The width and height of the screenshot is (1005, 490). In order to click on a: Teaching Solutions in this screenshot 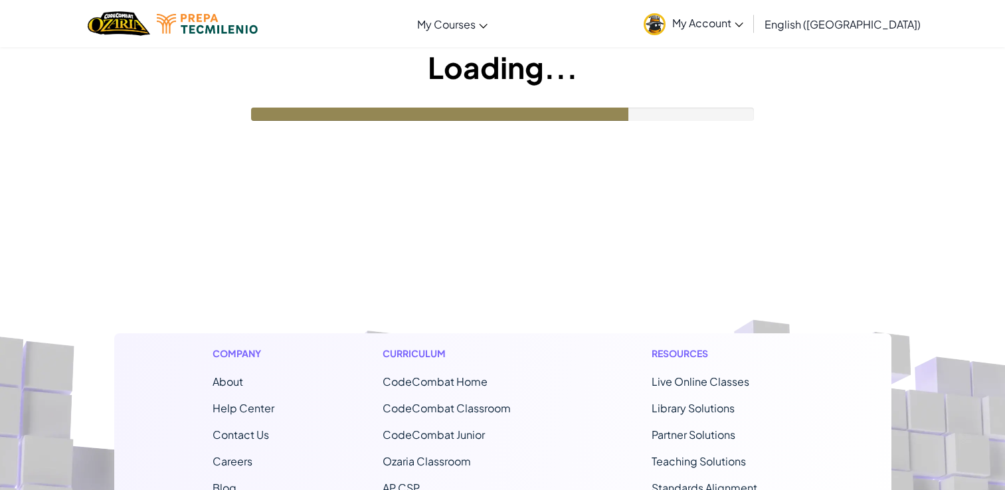, I will do `click(699, 461)`.